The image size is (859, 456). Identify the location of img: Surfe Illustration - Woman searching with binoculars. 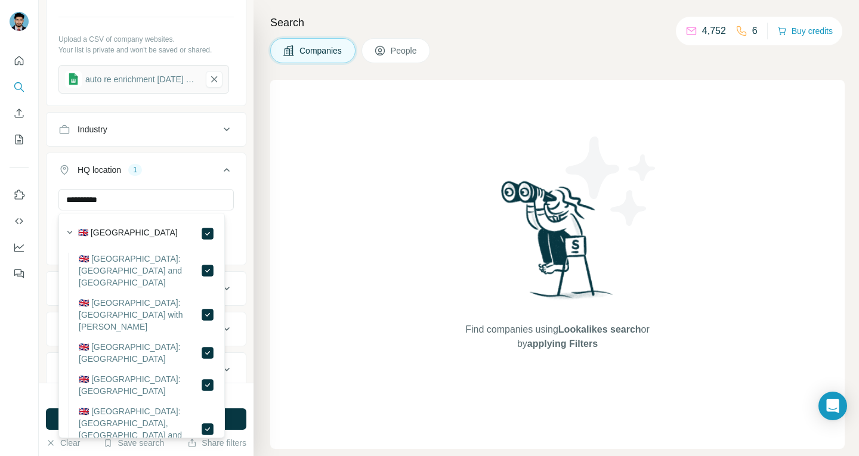
(558, 244).